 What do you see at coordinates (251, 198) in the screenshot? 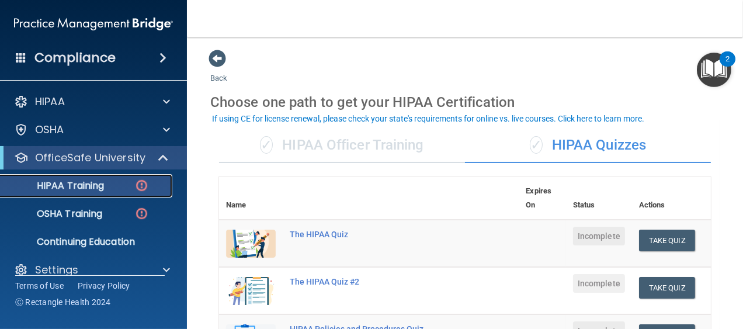
I see `th: Name` at bounding box center [251, 198].